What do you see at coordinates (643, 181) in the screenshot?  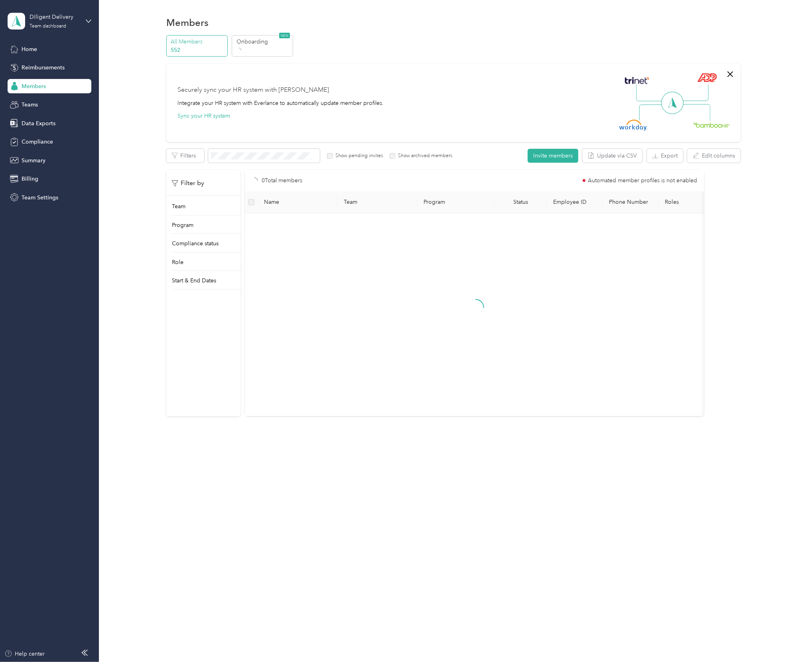 I see `span: Automated member profiles is not enabled` at bounding box center [643, 181].